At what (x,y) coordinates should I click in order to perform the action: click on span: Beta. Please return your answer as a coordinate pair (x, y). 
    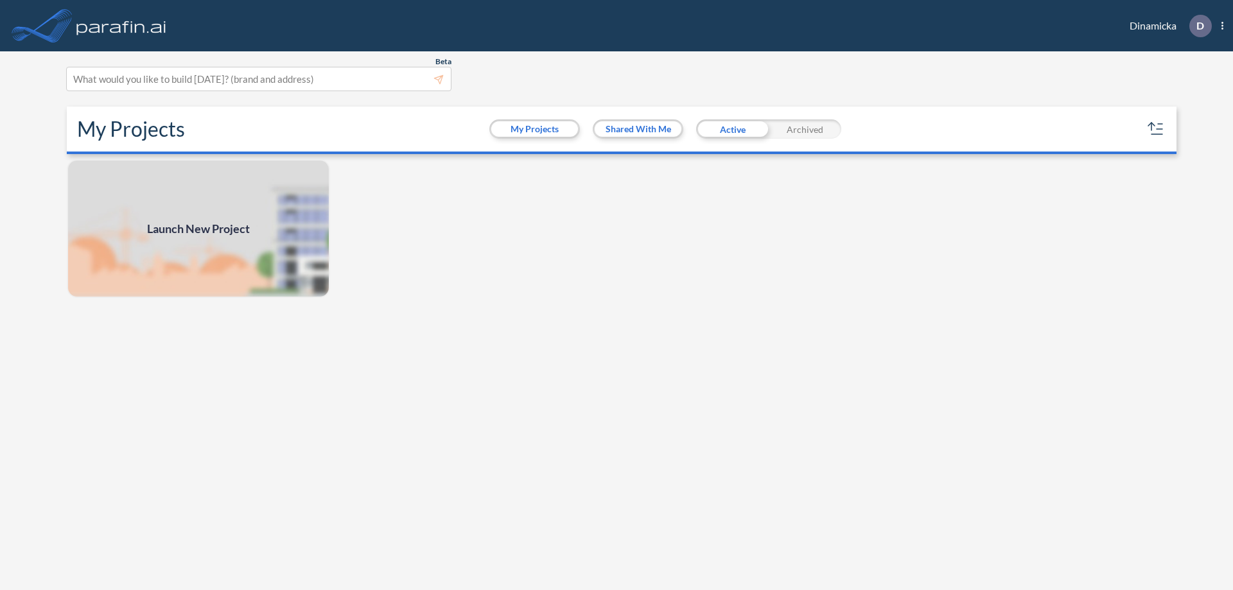
    Looking at the image, I should click on (443, 62).